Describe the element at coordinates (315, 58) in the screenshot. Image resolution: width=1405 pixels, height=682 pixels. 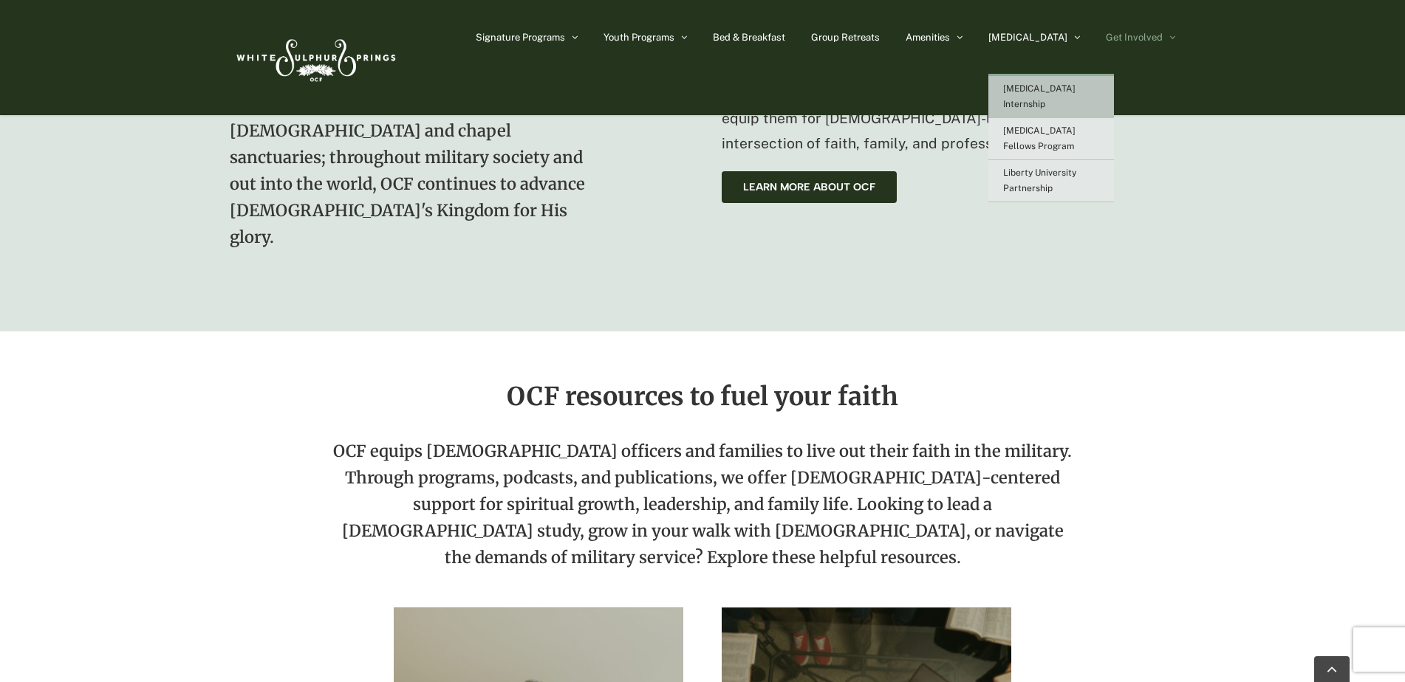
I see `img: White Sulphur Springs Logo` at that location.